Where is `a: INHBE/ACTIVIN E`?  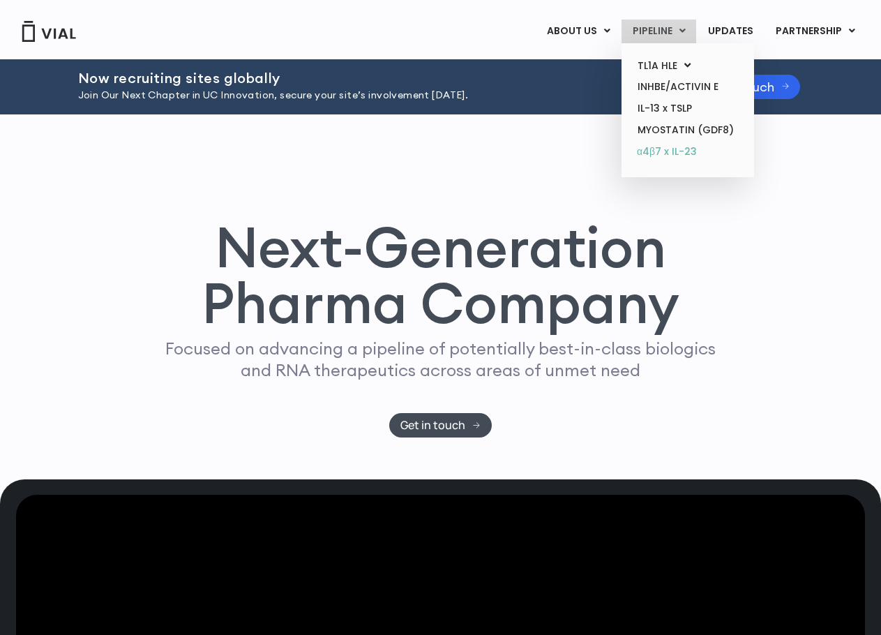
a: INHBE/ACTIVIN E is located at coordinates (687, 86).